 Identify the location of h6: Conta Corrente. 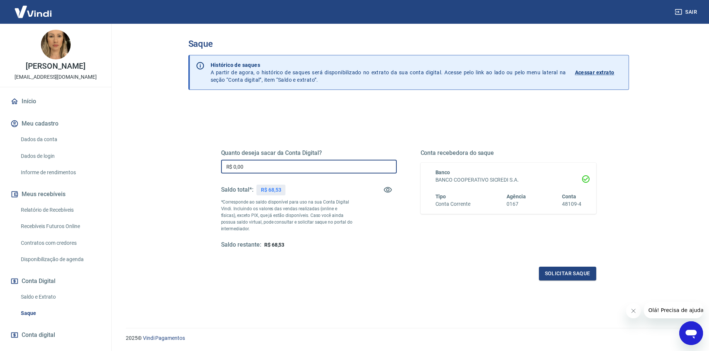
(453, 204).